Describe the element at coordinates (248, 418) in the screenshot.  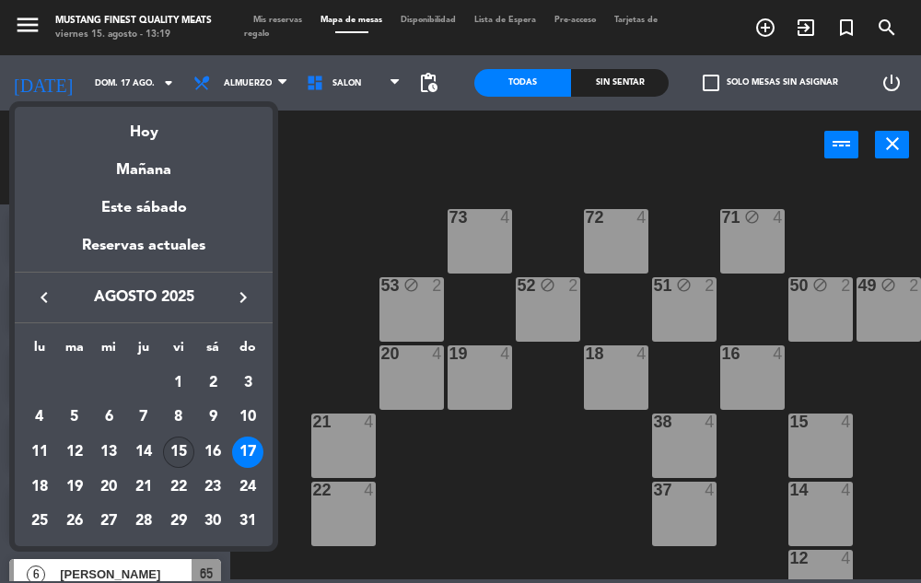
I see `td: 10 de agosto de 2025` at that location.